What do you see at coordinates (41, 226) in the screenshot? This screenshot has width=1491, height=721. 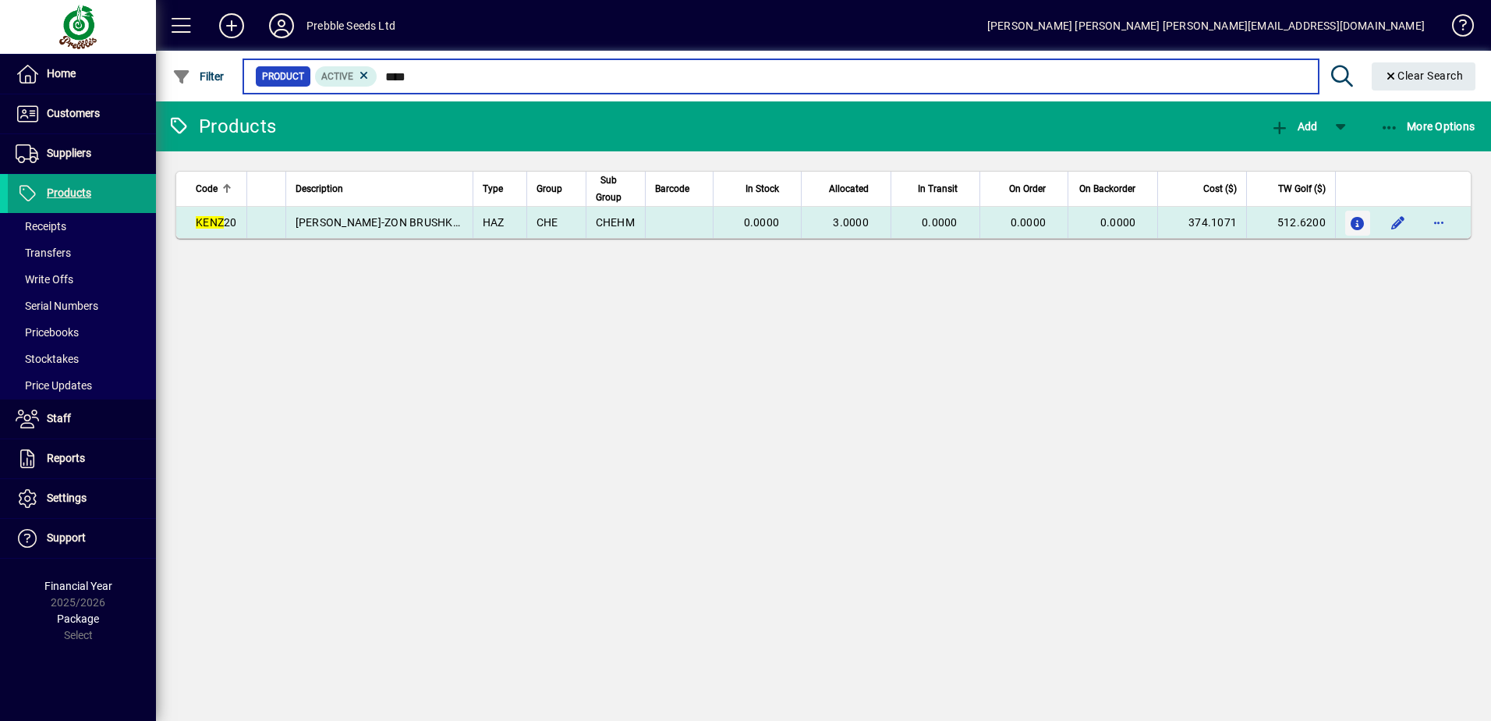 I see `span: Receipts` at bounding box center [41, 226].